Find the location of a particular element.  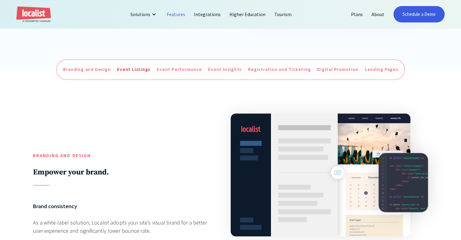

a: Landing Pages is located at coordinates (381, 69).